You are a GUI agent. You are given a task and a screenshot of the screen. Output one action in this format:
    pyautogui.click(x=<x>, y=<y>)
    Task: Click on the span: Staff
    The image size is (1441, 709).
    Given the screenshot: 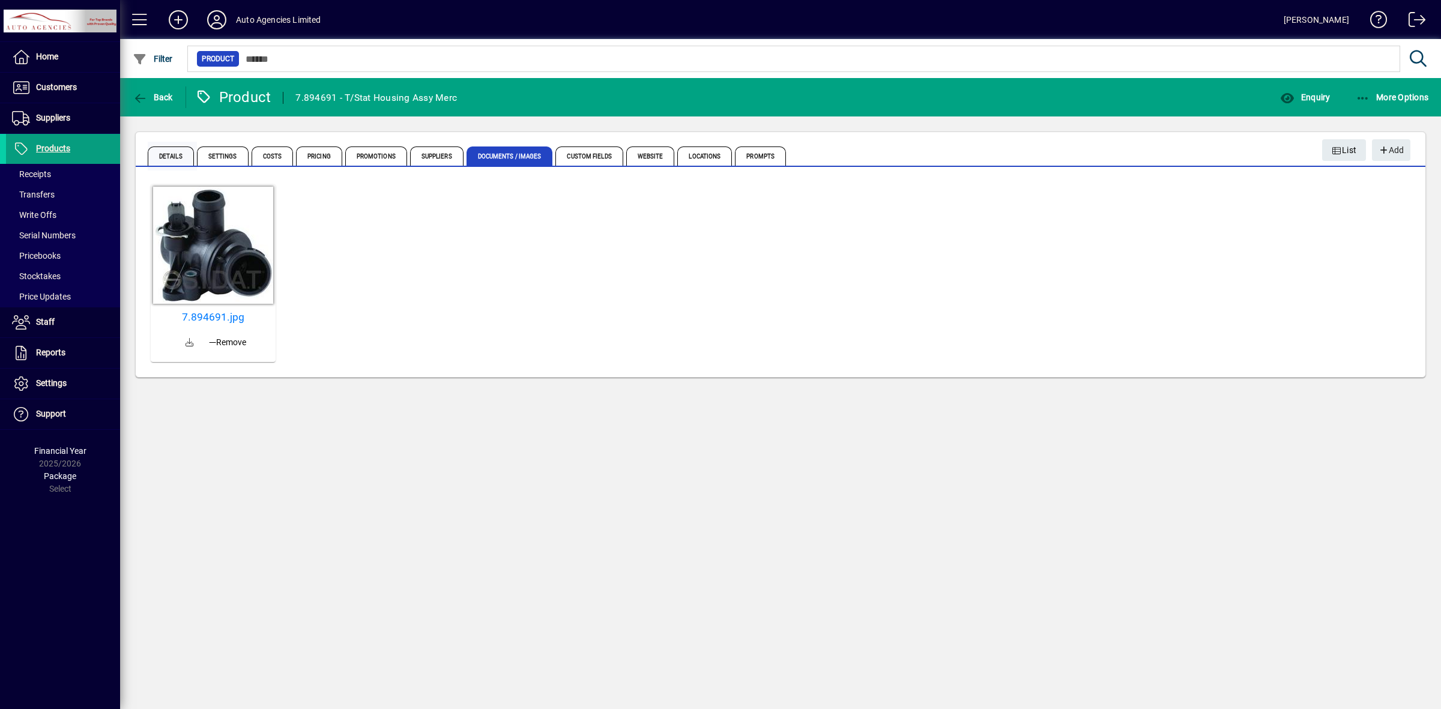 What is the action you would take?
    pyautogui.click(x=45, y=322)
    